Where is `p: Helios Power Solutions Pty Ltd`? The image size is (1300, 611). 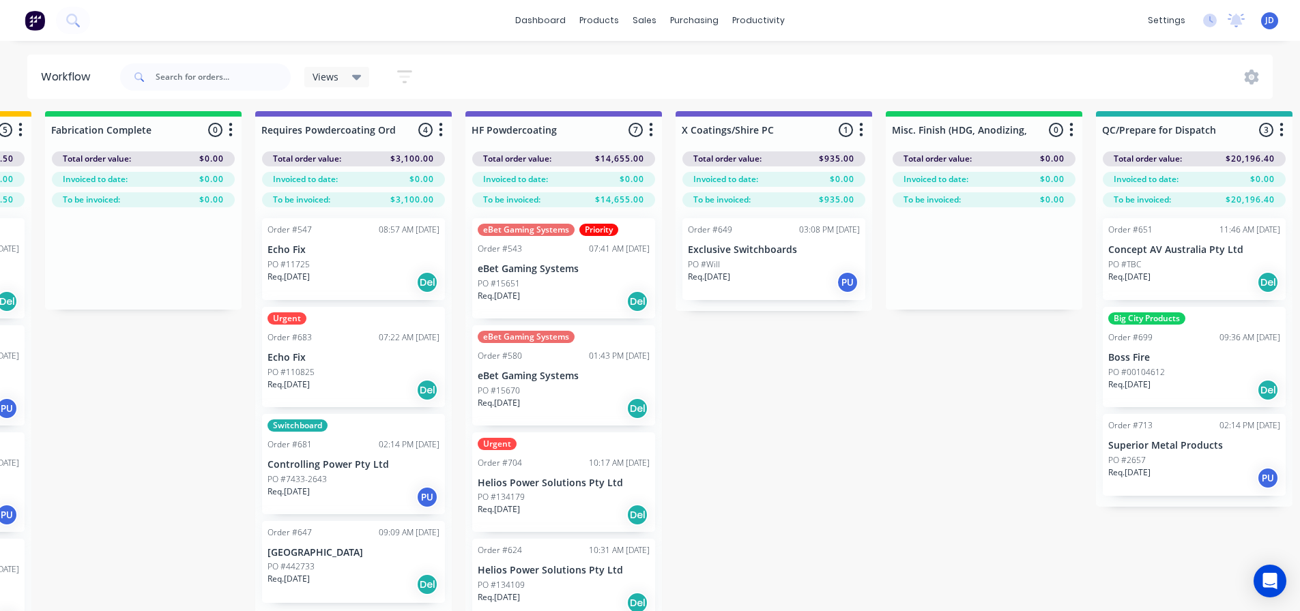
p: Helios Power Solutions Pty Ltd is located at coordinates (564, 483).